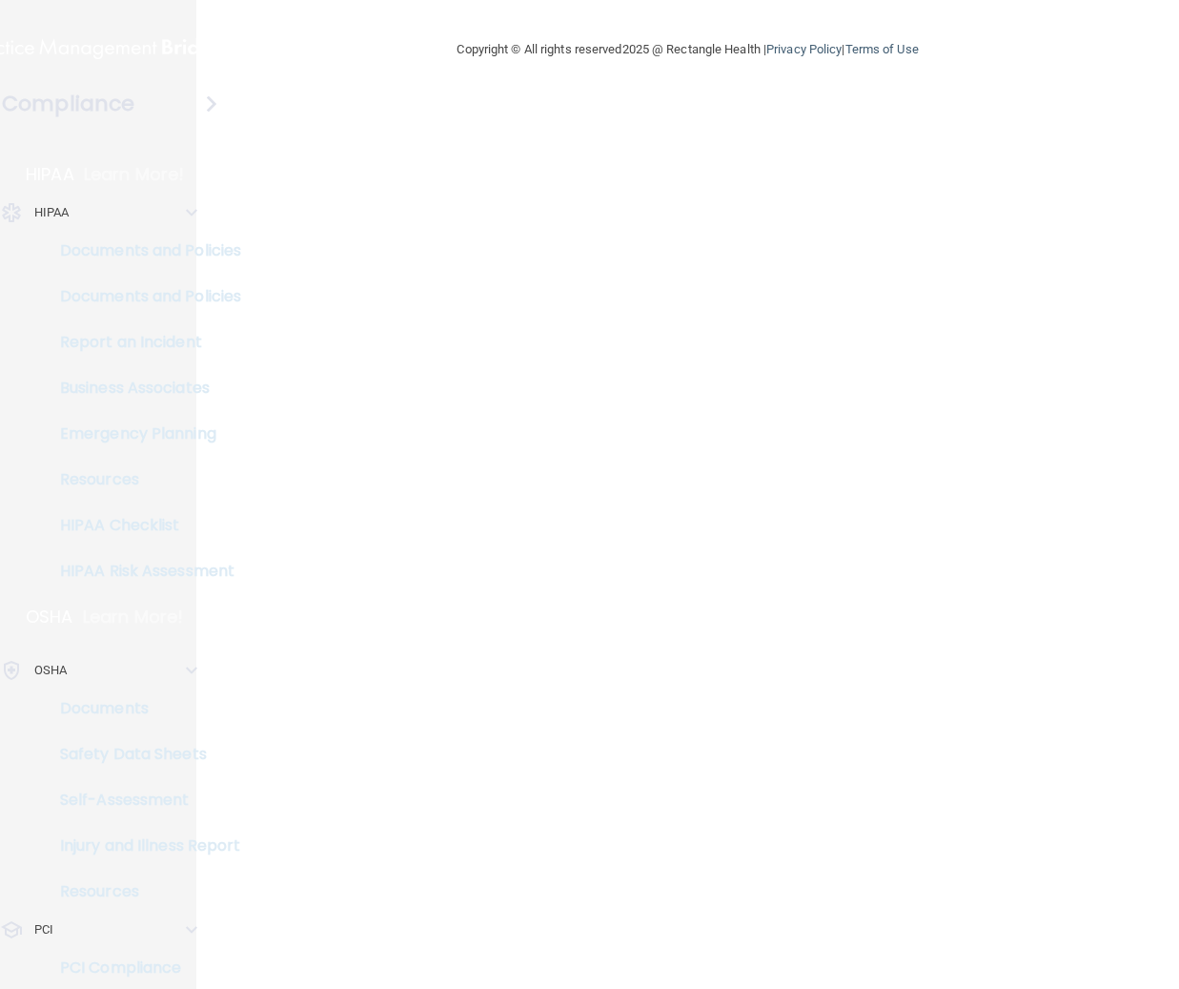 This screenshot has height=989, width=1179. What do you see at coordinates (142, 388) in the screenshot?
I see `p: Business Associates` at bounding box center [142, 388].